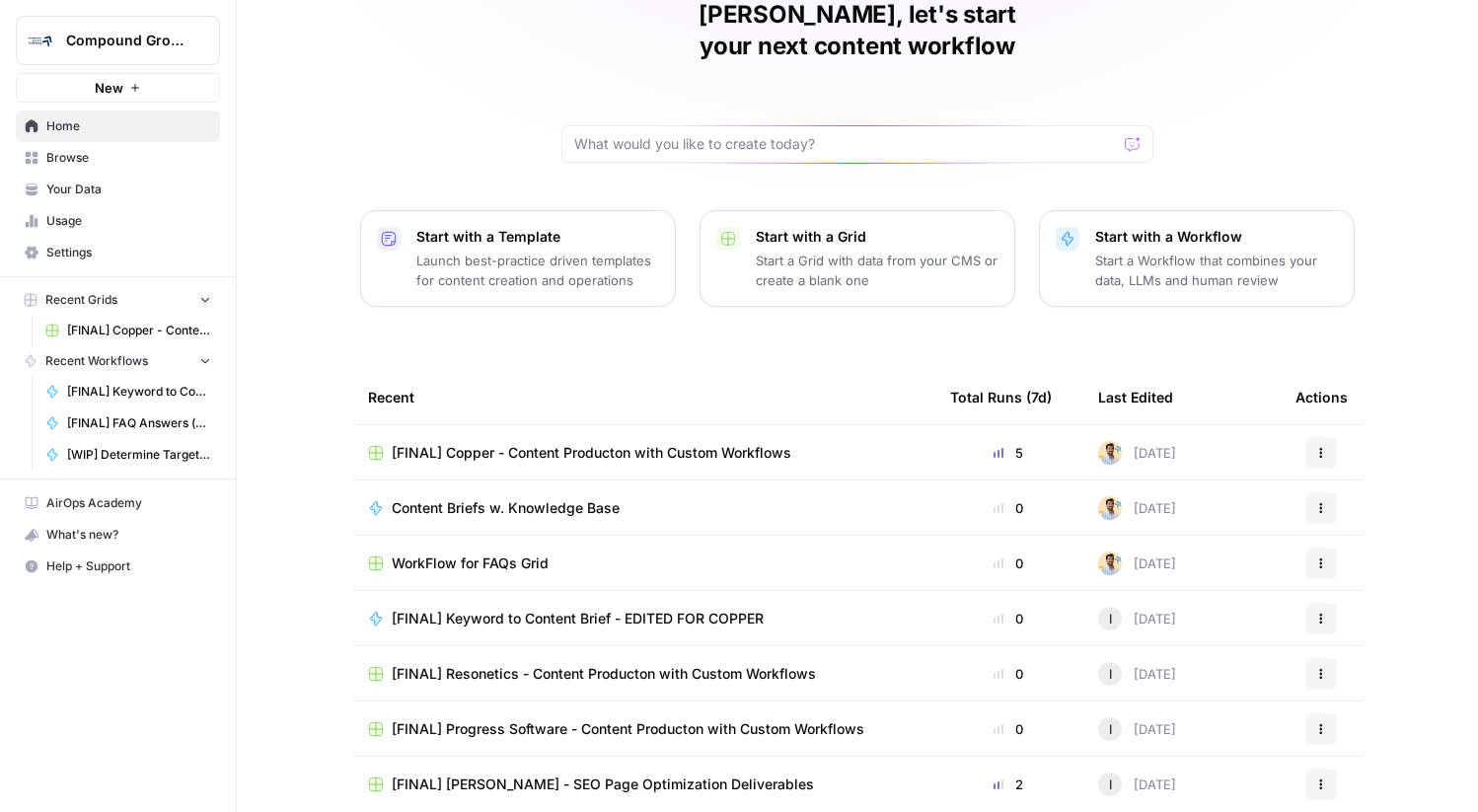  Describe the element at coordinates (470, 563) in the screenshot. I see `span: WorkFlow for FAQs Grid` at that location.